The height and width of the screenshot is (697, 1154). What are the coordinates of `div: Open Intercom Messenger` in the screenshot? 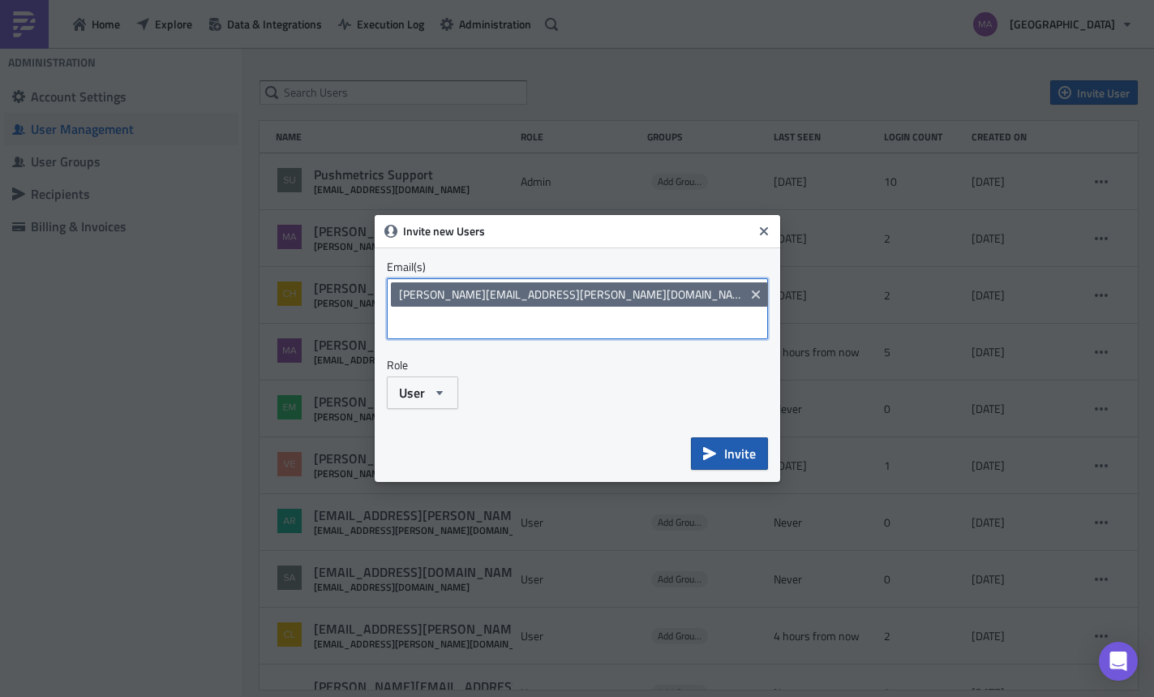 It's located at (1118, 661).